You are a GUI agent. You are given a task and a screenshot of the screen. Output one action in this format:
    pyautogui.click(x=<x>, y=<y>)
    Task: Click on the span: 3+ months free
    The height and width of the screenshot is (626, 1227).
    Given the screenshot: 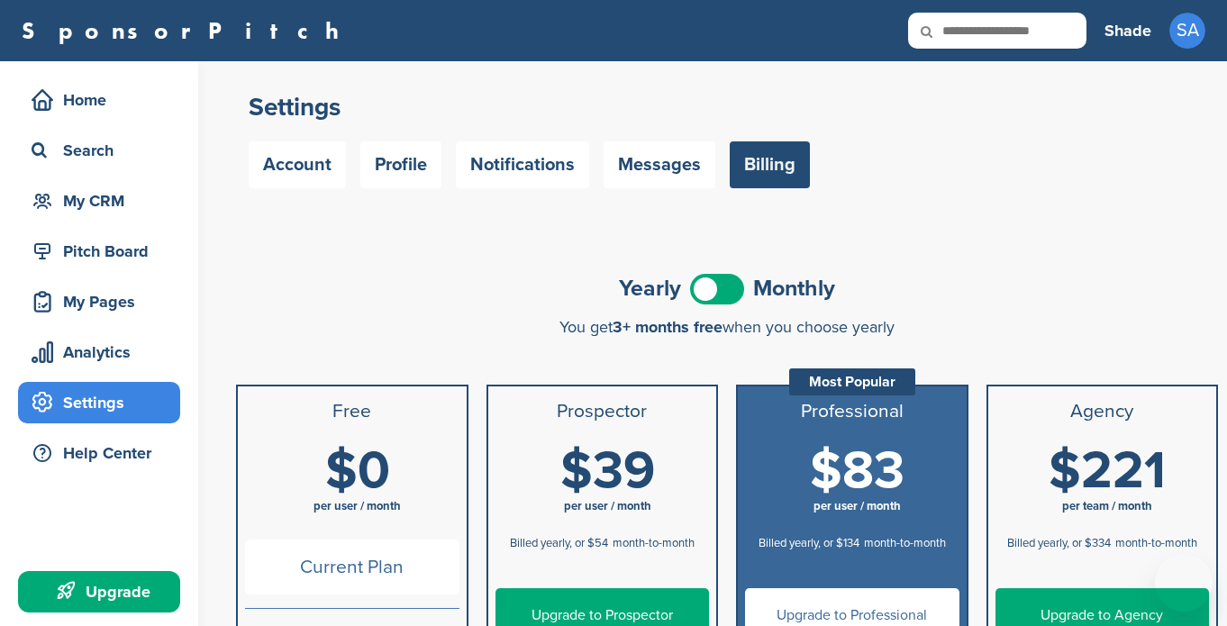 What is the action you would take?
    pyautogui.click(x=667, y=327)
    